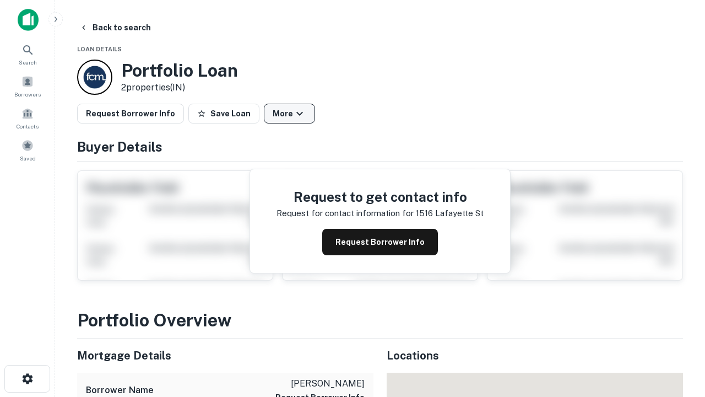 Image resolution: width=705 pixels, height=397 pixels. I want to click on a: Search, so click(28, 54).